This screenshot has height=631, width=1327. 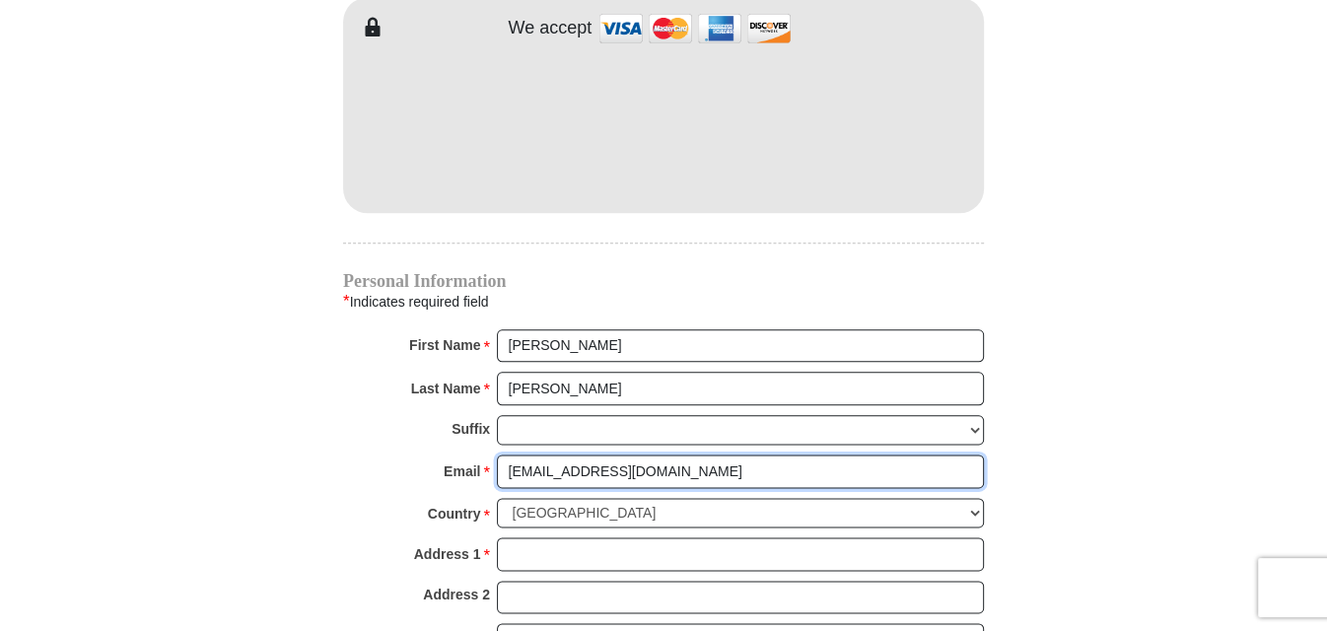 I want to click on strong: First Name, so click(x=445, y=345).